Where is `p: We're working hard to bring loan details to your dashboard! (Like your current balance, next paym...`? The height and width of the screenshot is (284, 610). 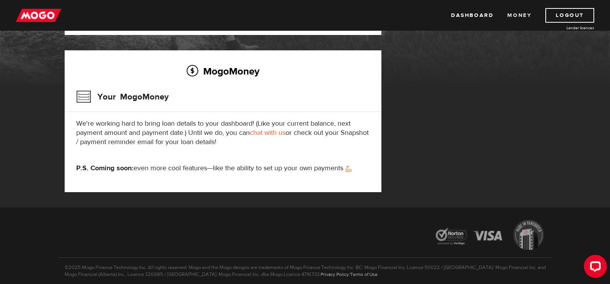
p: We're working hard to bring loan details to your dashboard! (Like your current balance, next paym... is located at coordinates (223, 133).